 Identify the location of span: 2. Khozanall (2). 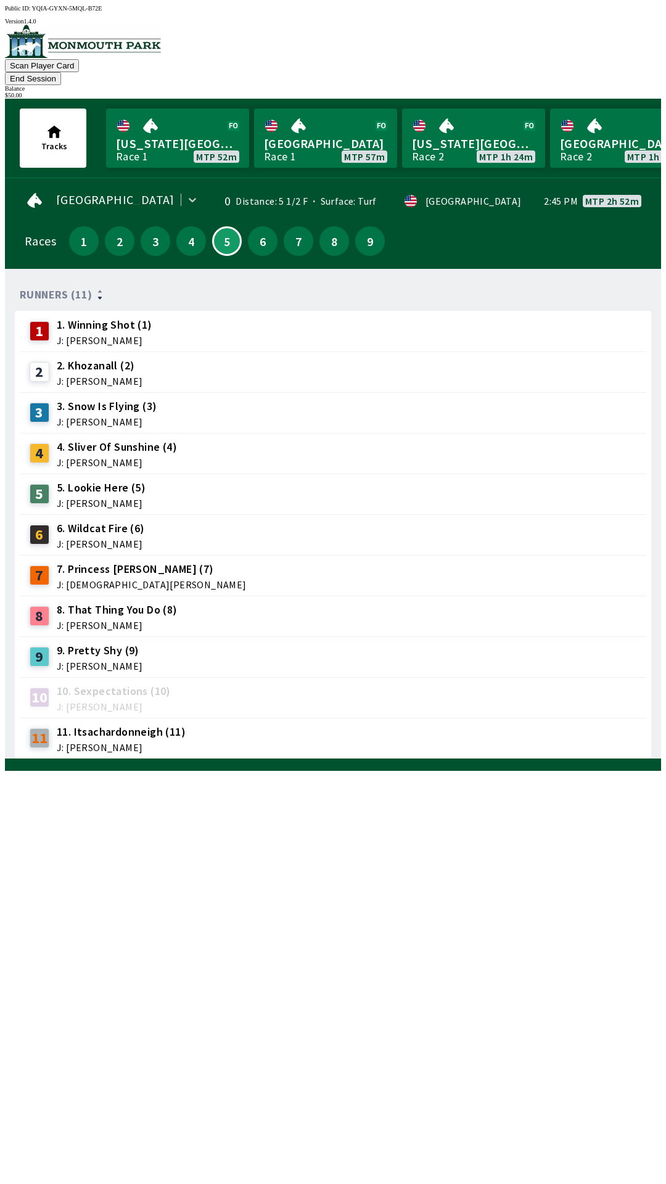
(99, 366).